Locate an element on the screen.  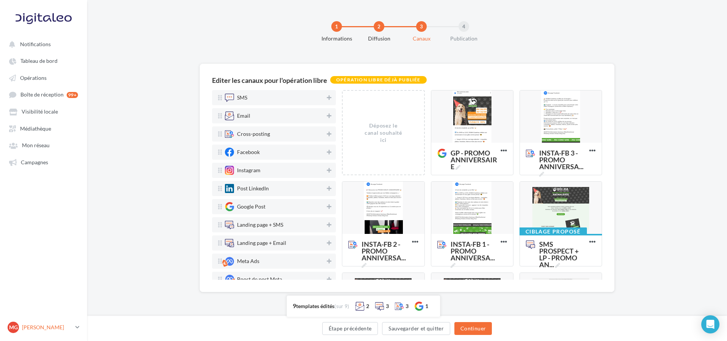
a: Visibilité locale is located at coordinates (44, 111).